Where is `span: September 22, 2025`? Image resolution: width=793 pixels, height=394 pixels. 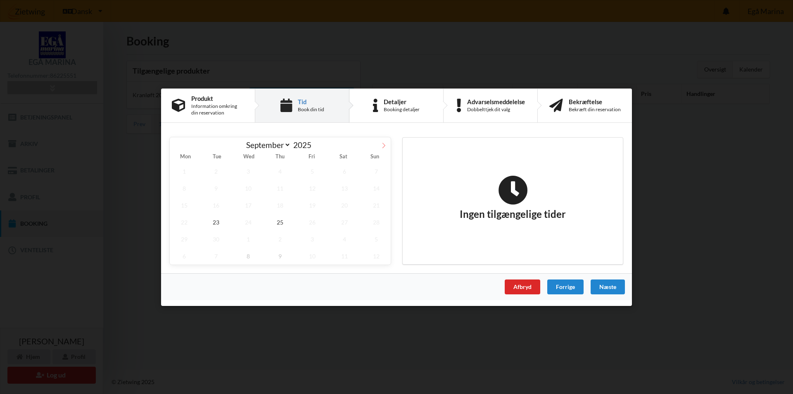 span: September 22, 2025 is located at coordinates (184, 221).